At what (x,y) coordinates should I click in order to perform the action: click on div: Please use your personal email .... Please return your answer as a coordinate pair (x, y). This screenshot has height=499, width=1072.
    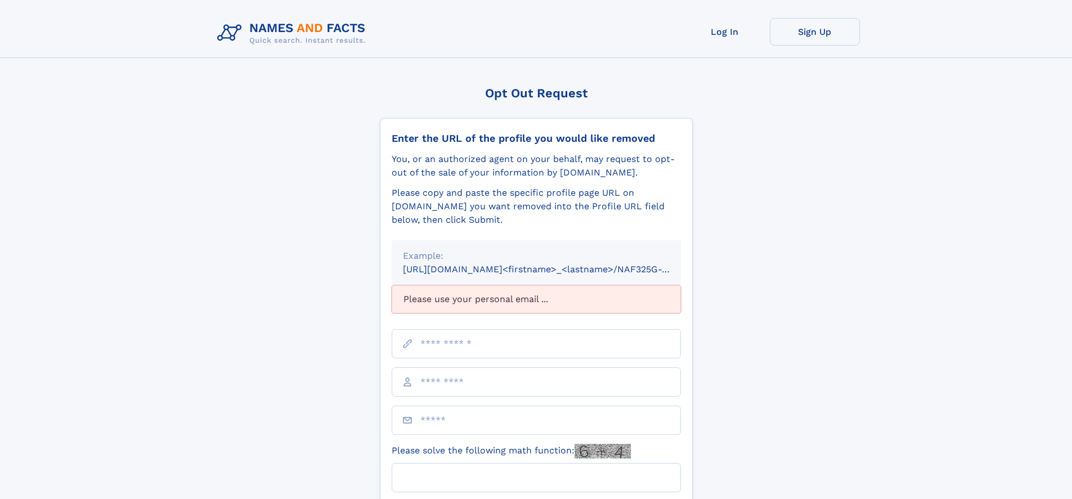
    Looking at the image, I should click on (536, 299).